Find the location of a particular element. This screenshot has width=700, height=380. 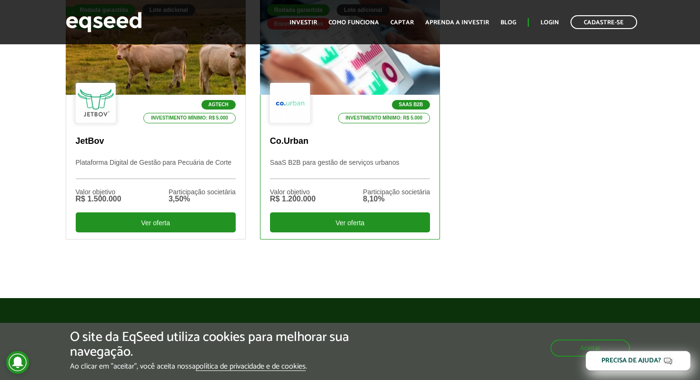

button: Aceitar is located at coordinates (590, 348).